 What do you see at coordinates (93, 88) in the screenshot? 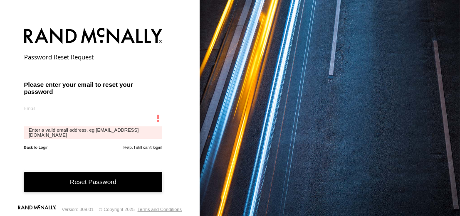
I see `h3: Please enter your email to reset your password` at bounding box center [93, 88].